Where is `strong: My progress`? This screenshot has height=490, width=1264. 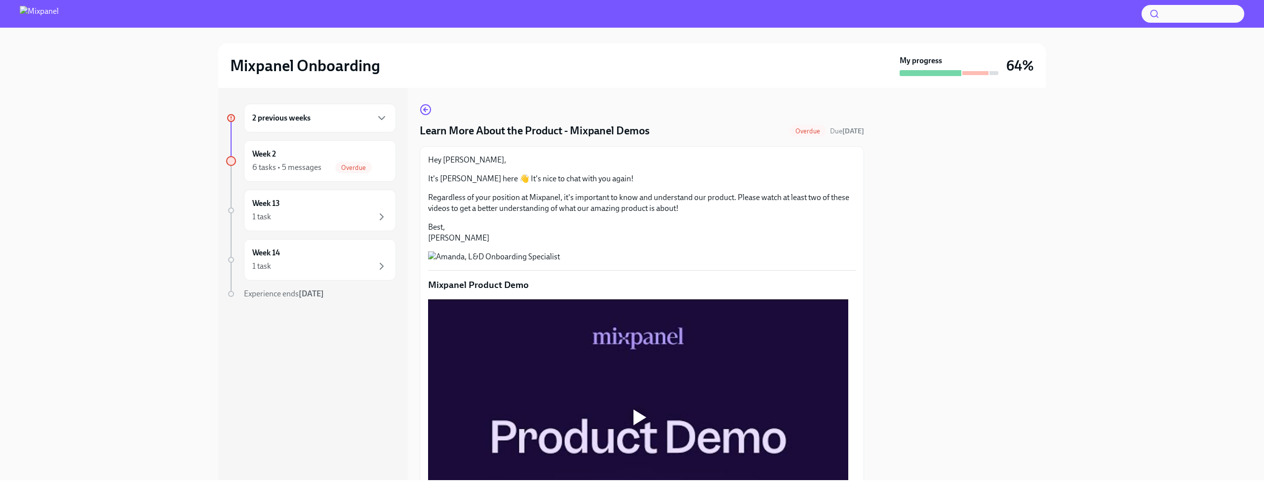
strong: My progress is located at coordinates (921, 61).